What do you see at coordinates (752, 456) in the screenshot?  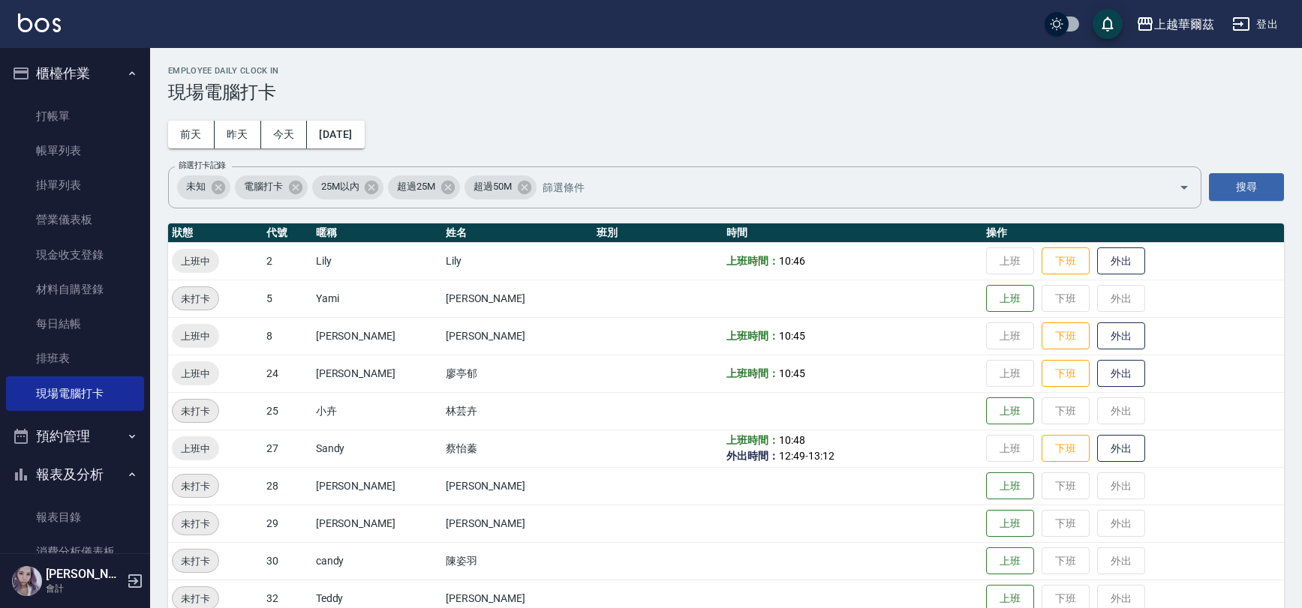 I see `b: 外出時間：` at bounding box center [752, 456].